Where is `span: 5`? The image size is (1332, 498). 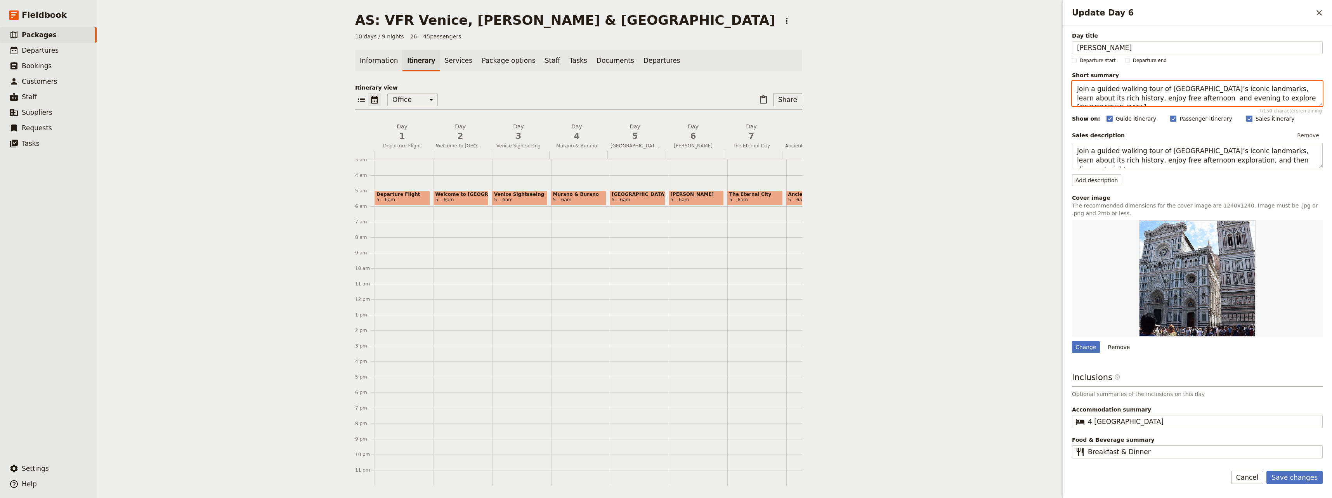 span: 5 is located at coordinates (635, 136).